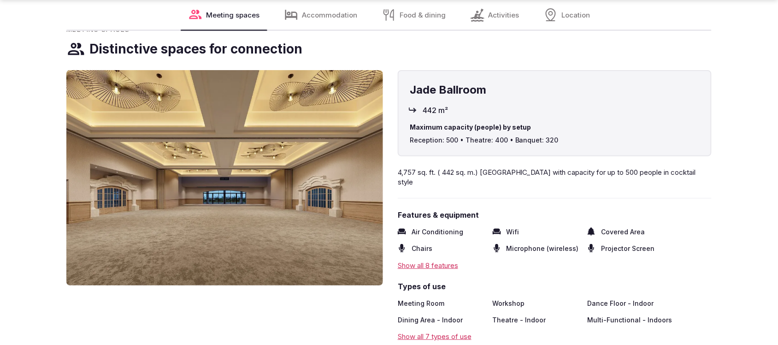 Image resolution: width=778 pixels, height=345 pixels. Describe the element at coordinates (554, 265) in the screenshot. I see `div: Show all 8 features` at that location.